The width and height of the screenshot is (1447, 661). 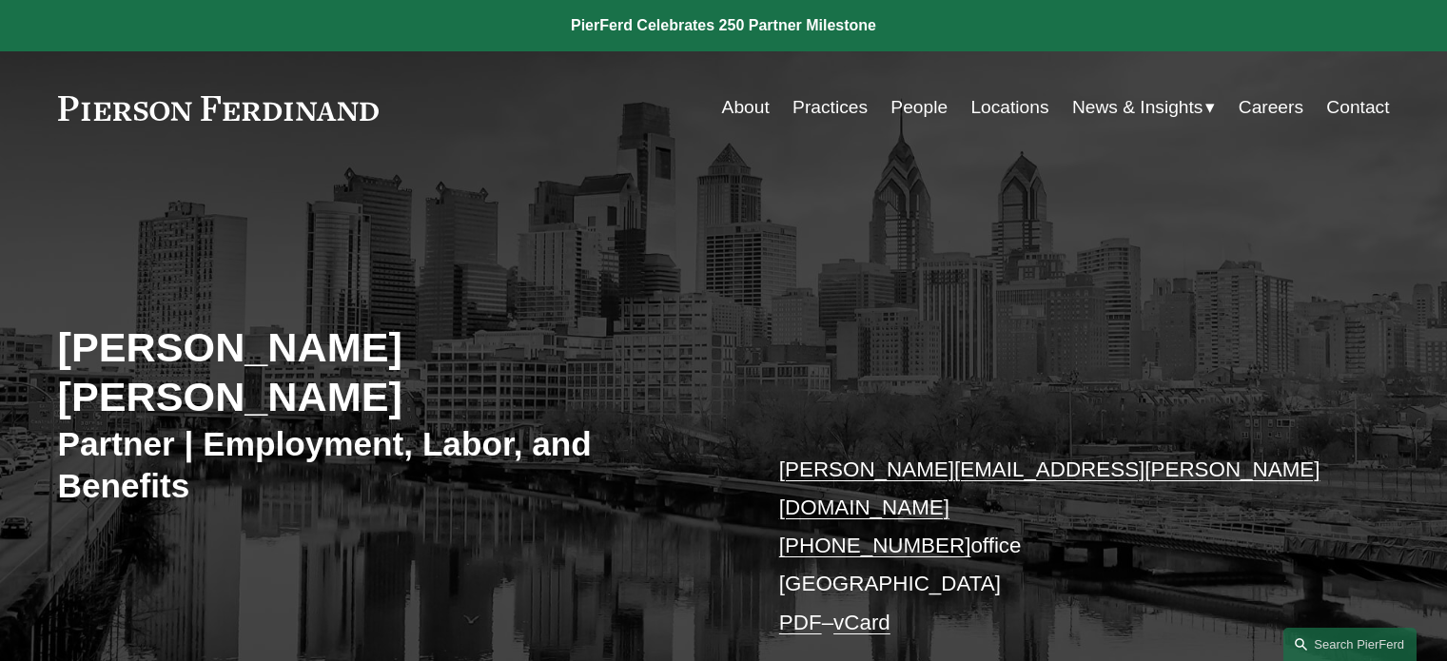 What do you see at coordinates (1350, 644) in the screenshot?
I see `a: Search this site` at bounding box center [1350, 644].